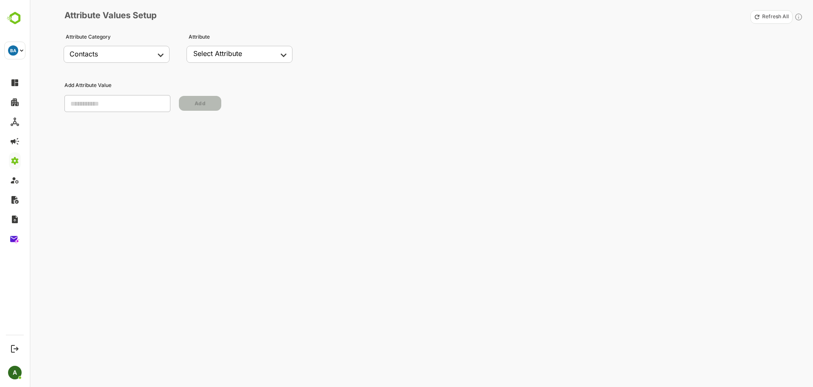 The width and height of the screenshot is (813, 387). What do you see at coordinates (109, 17) in the screenshot?
I see `p: Attribute Values Setup` at bounding box center [109, 17].